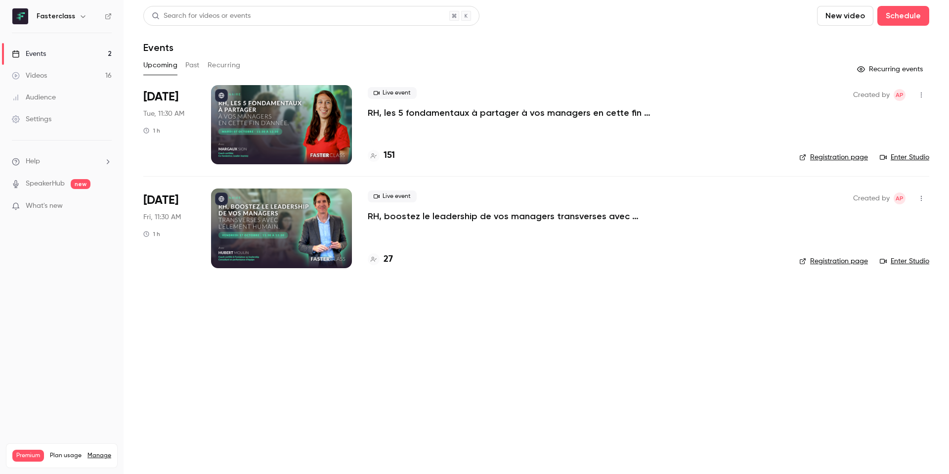 Image resolution: width=949 pixels, height=474 pixels. What do you see at coordinates (34, 97) in the screenshot?
I see `div: Audience` at bounding box center [34, 97].